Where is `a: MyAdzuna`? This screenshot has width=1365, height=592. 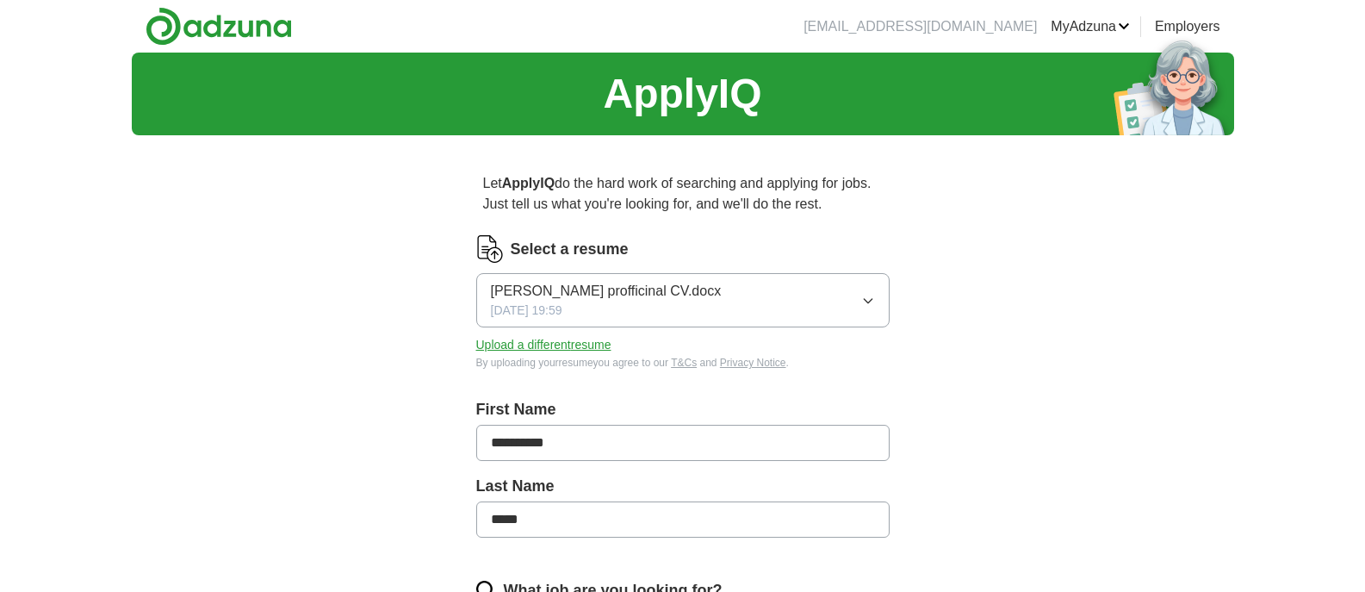 a: MyAdzuna is located at coordinates (1090, 27).